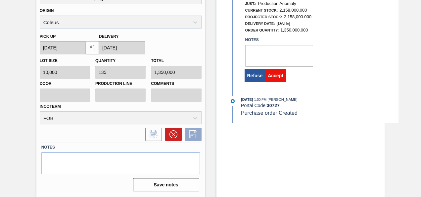  What do you see at coordinates (109, 36) in the screenshot?
I see `label: Delivery` at bounding box center [109, 36].